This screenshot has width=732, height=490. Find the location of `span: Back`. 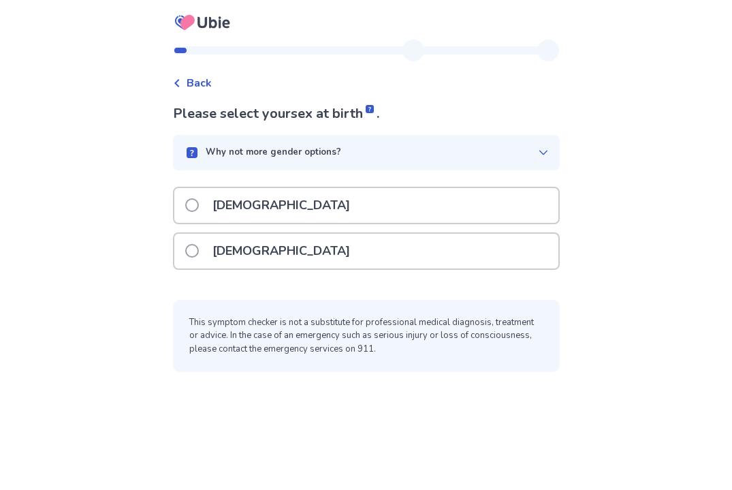

span: Back is located at coordinates (199, 83).